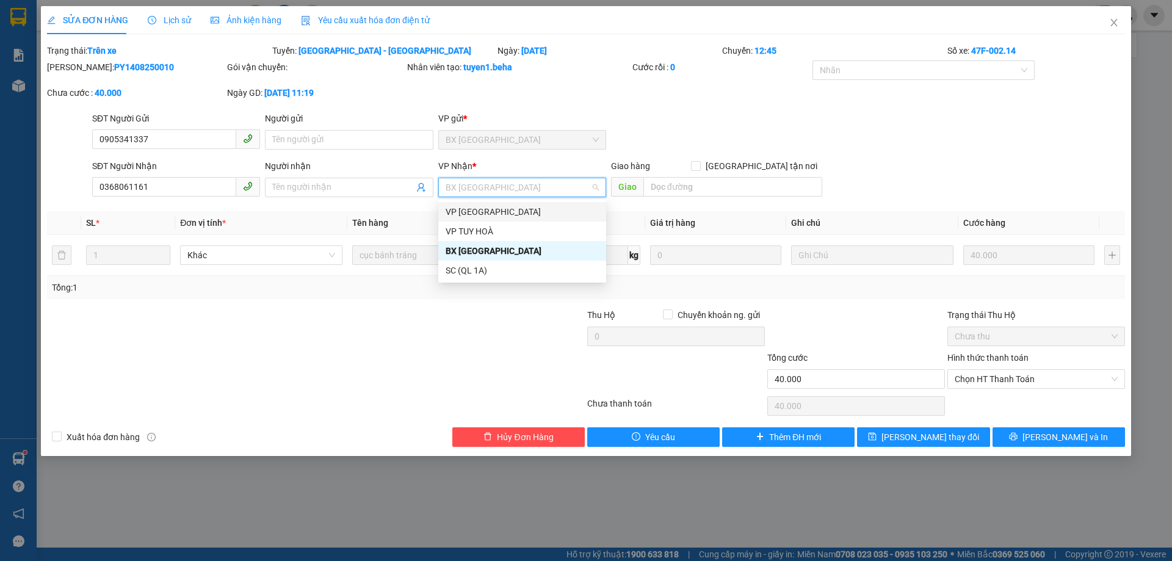 The height and width of the screenshot is (561, 1172). What do you see at coordinates (721, 67) in the screenshot?
I see `div: Cước rồi :` at bounding box center [721, 67].